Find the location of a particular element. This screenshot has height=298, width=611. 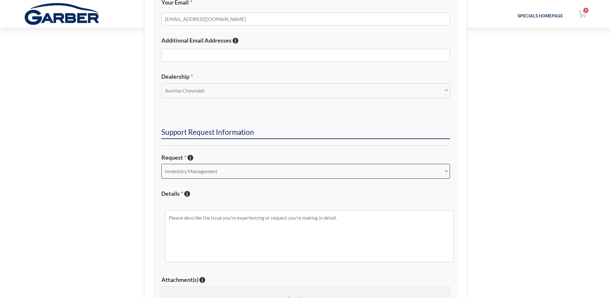

span: Additional Email Addresses is located at coordinates (196, 40).